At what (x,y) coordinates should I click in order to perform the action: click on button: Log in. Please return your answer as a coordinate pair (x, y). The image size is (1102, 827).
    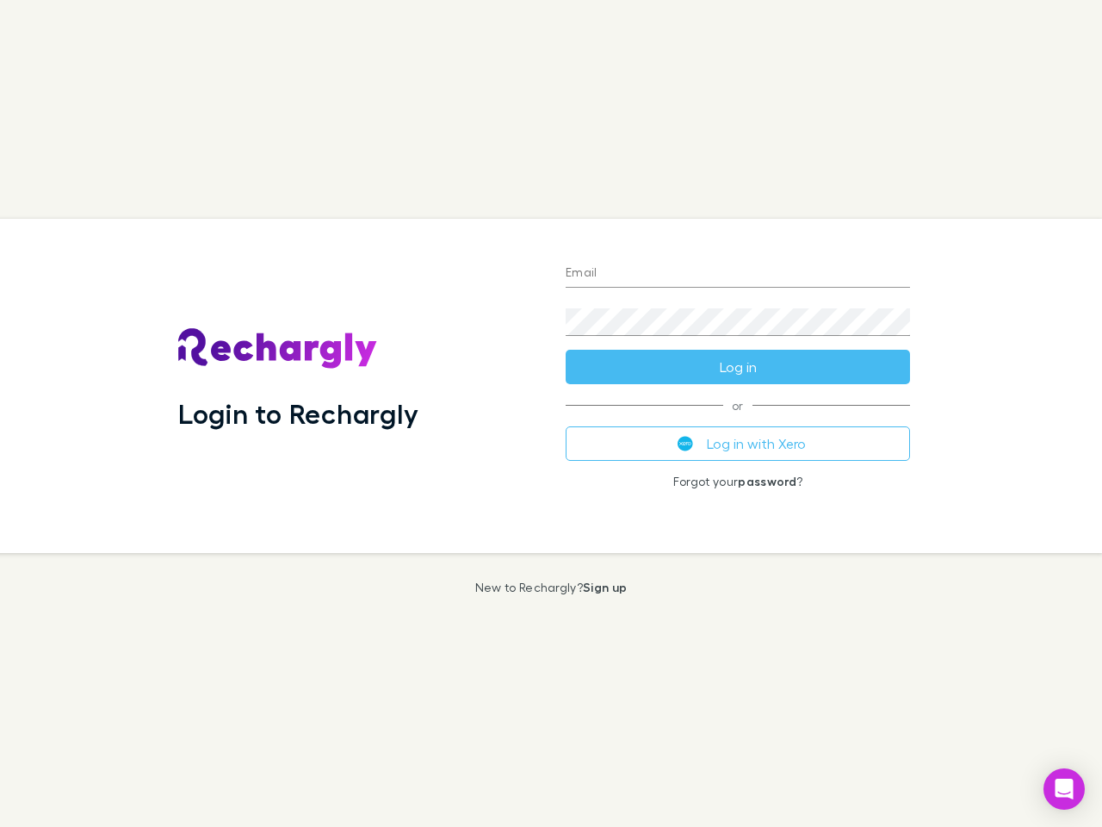
    Looking at the image, I should click on (738, 367).